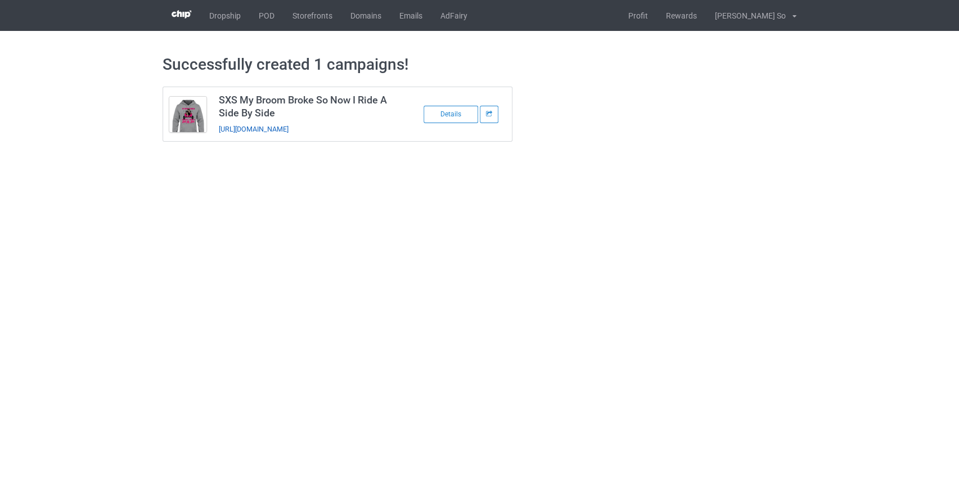  Describe the element at coordinates (450, 114) in the screenshot. I see `div: Details` at that location.